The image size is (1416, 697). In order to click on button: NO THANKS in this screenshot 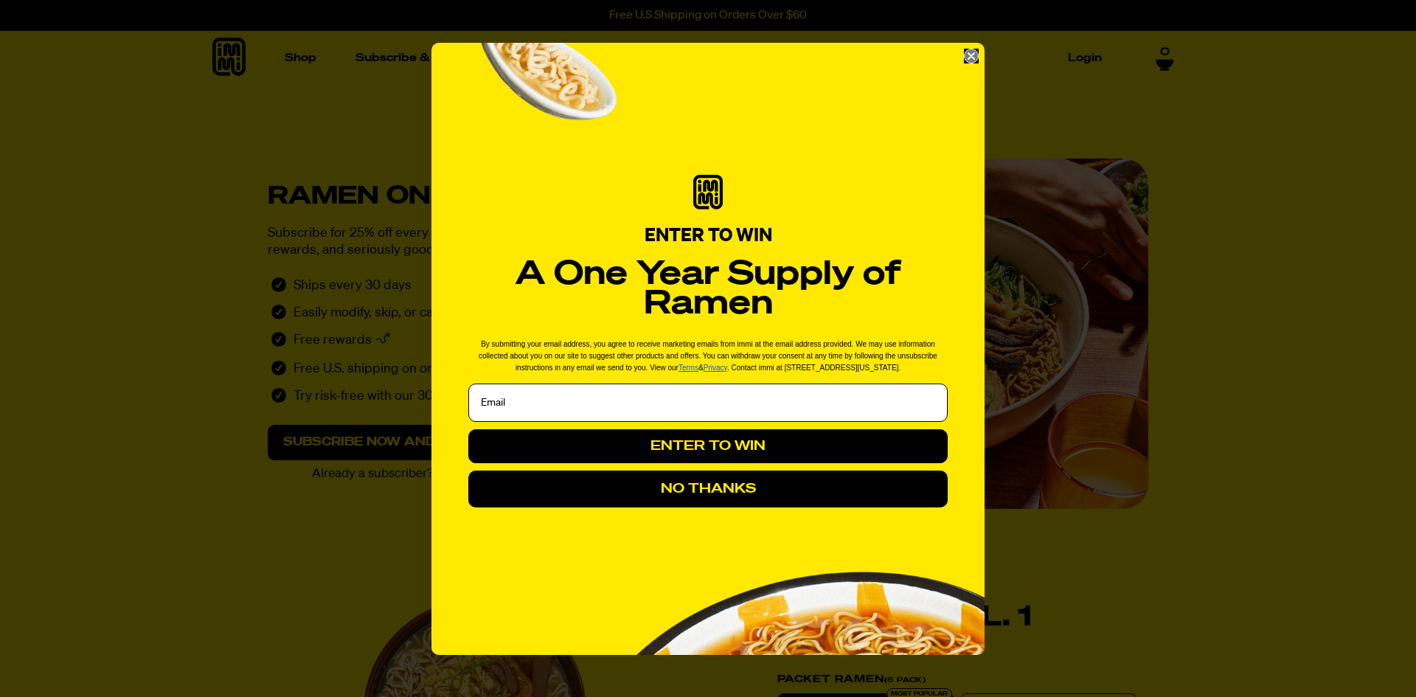, I will do `click(708, 489)`.